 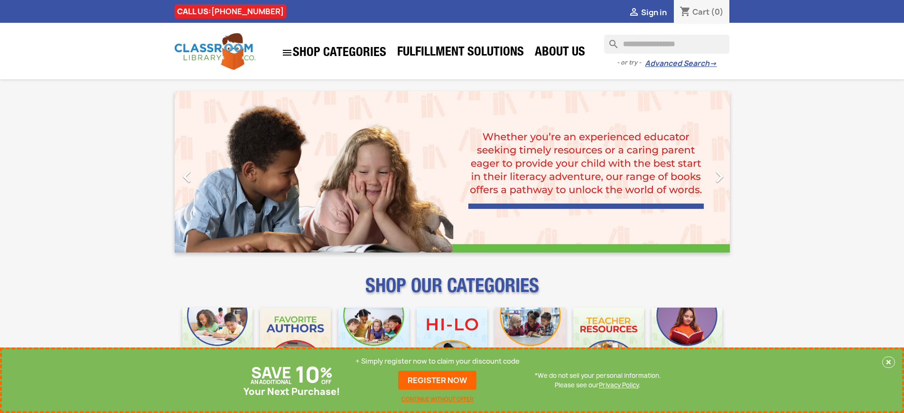 I want to click on span: (0), so click(x=717, y=12).